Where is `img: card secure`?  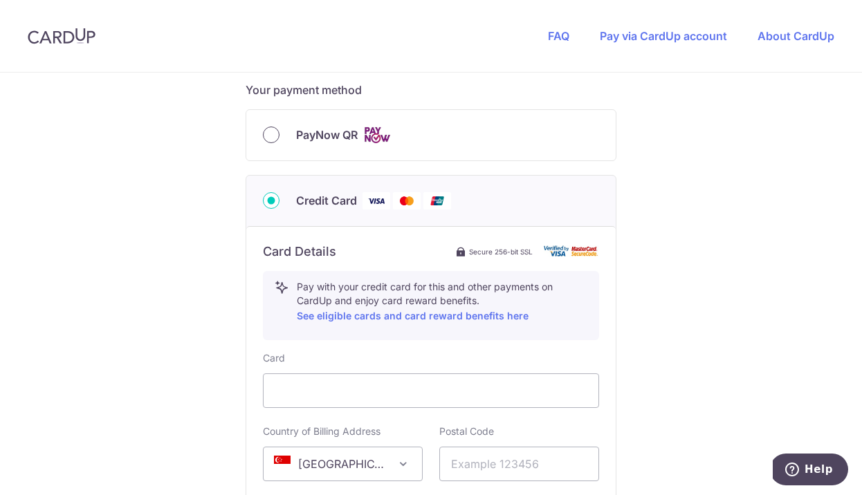 img: card secure is located at coordinates (571, 251).